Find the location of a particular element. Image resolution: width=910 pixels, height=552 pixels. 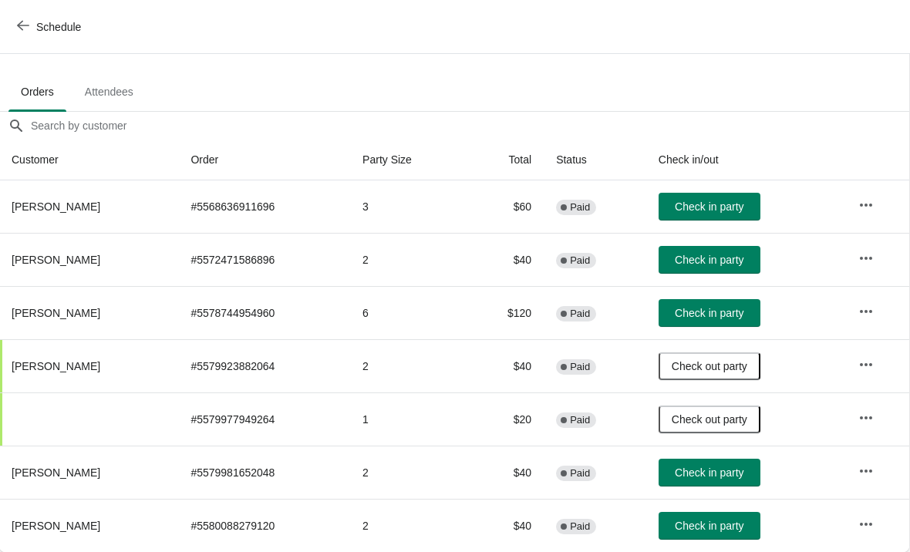

span: Schedule is located at coordinates (59, 27).